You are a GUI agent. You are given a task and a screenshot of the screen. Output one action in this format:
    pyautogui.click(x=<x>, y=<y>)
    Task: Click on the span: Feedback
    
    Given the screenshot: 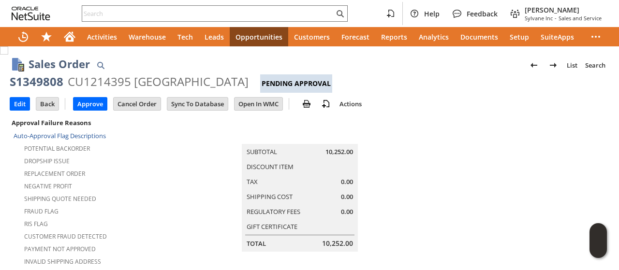 What is the action you would take?
    pyautogui.click(x=482, y=14)
    